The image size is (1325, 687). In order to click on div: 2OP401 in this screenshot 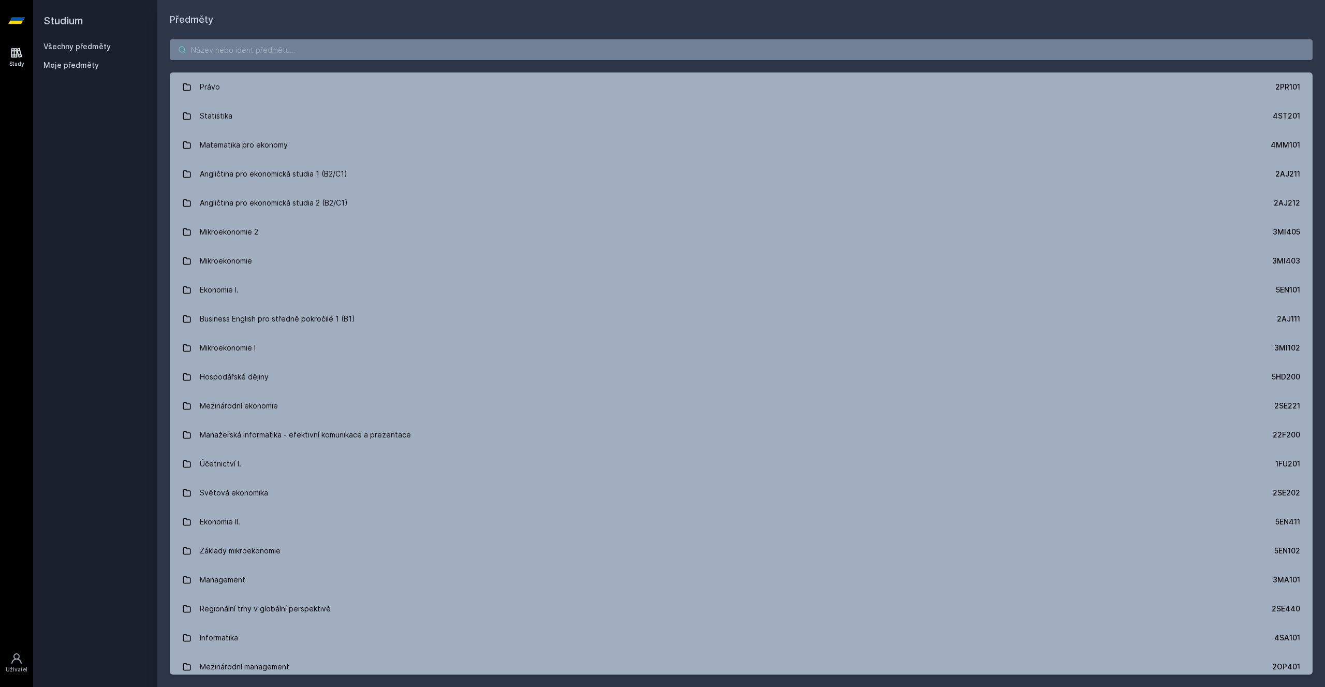, I will do `click(1286, 666)`.